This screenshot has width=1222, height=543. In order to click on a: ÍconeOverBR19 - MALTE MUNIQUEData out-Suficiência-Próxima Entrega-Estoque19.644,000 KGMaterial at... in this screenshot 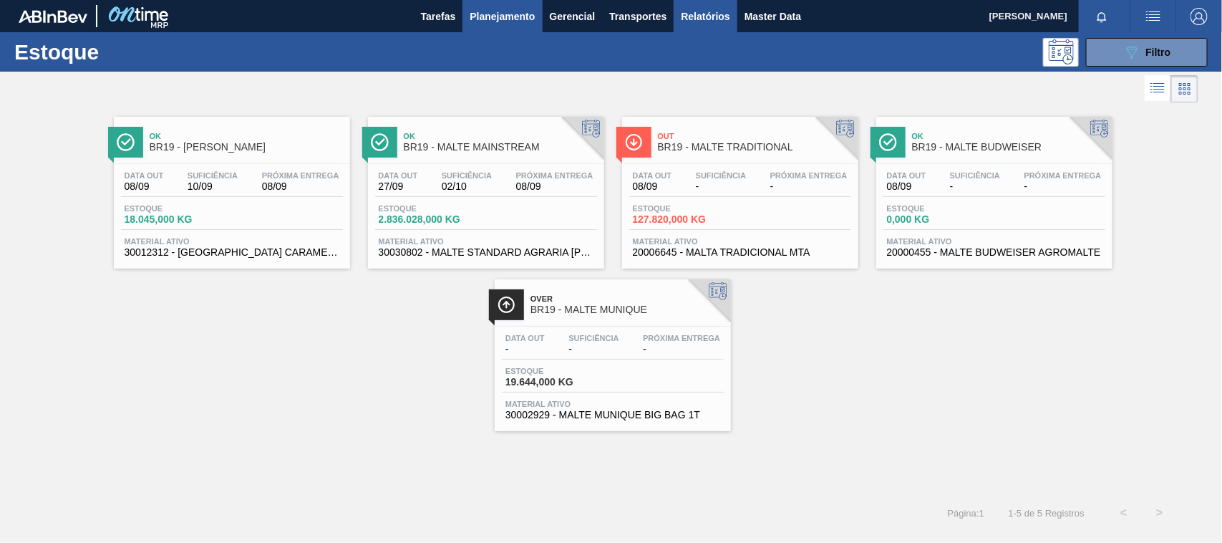, I will do `click(611, 349)`.